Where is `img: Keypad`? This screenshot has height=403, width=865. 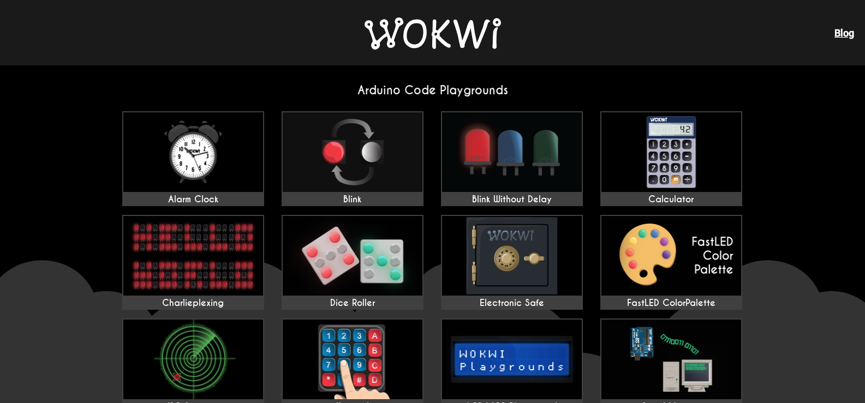 img: Keypad is located at coordinates (352, 359).